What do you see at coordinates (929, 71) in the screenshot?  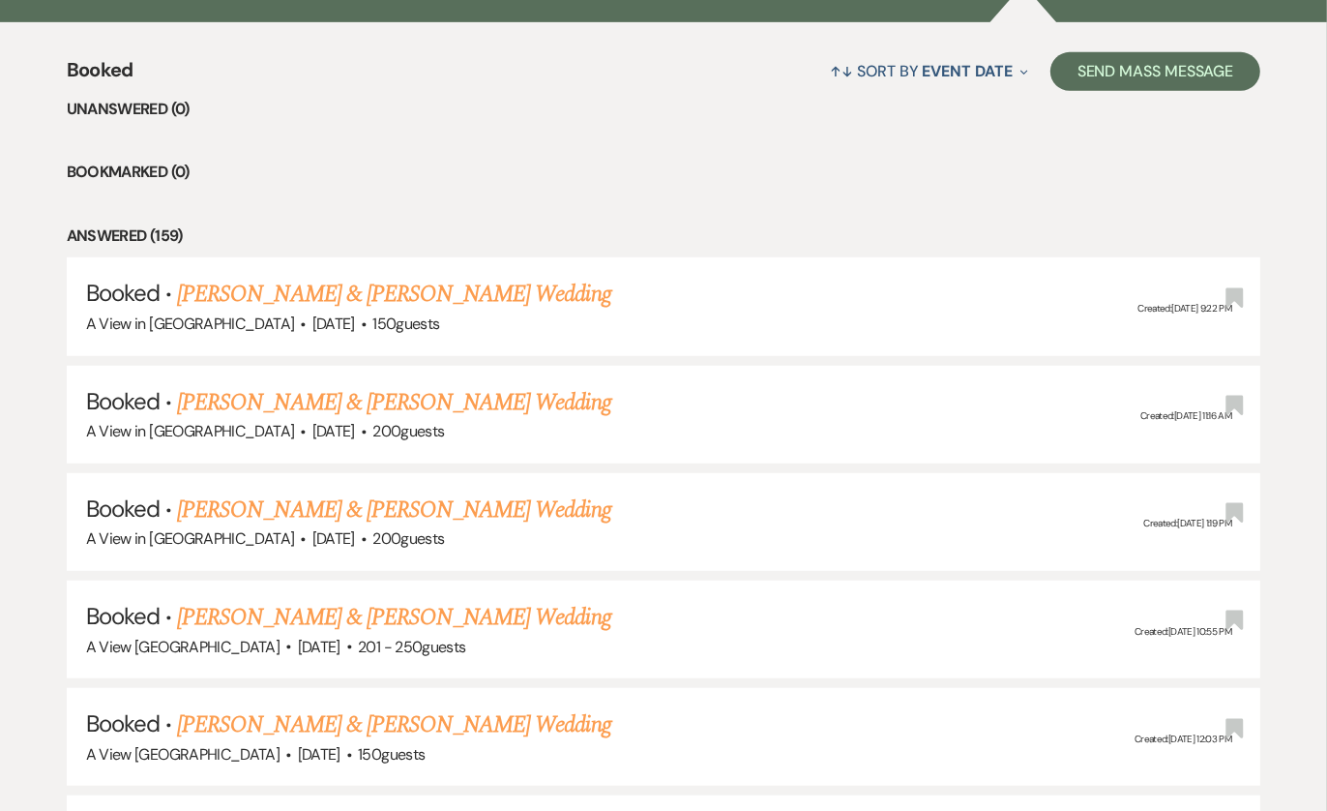 I see `button: Sort By Event Date` at bounding box center [929, 71].